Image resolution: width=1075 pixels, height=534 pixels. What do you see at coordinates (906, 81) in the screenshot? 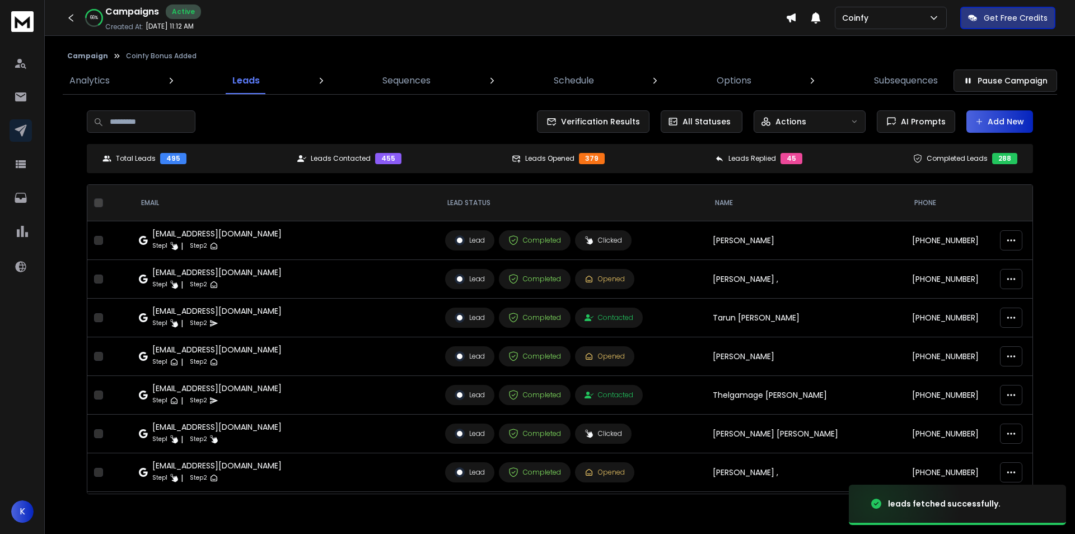
I see `p: Subsequences` at bounding box center [906, 81].